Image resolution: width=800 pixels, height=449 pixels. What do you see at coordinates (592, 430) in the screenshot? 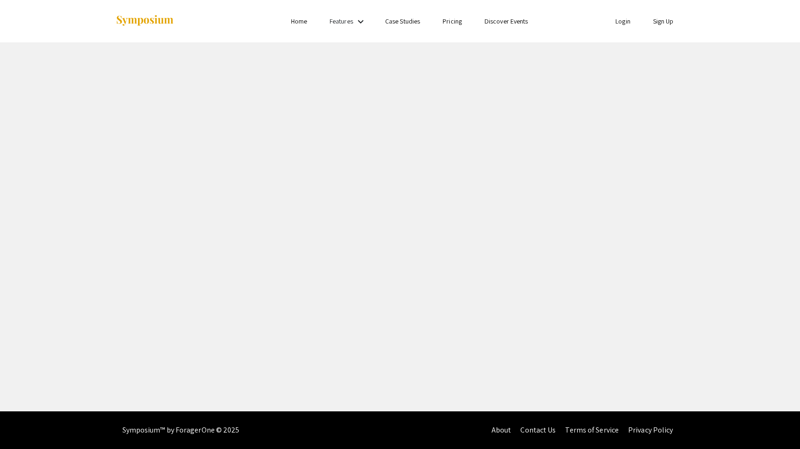
I see `a: Terms of Service` at bounding box center [592, 430].